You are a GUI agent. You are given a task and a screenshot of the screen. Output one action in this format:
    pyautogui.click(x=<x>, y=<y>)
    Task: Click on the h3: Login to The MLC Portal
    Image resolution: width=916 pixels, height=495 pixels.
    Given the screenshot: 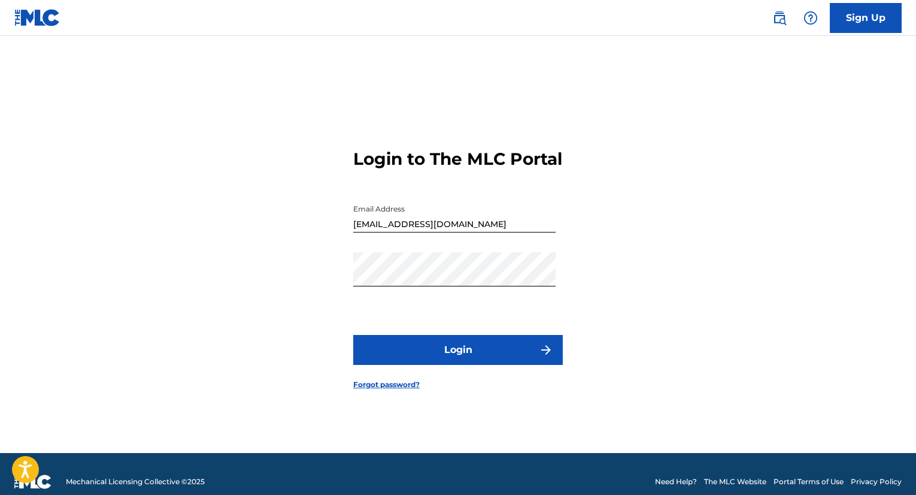 What is the action you would take?
    pyautogui.click(x=457, y=159)
    